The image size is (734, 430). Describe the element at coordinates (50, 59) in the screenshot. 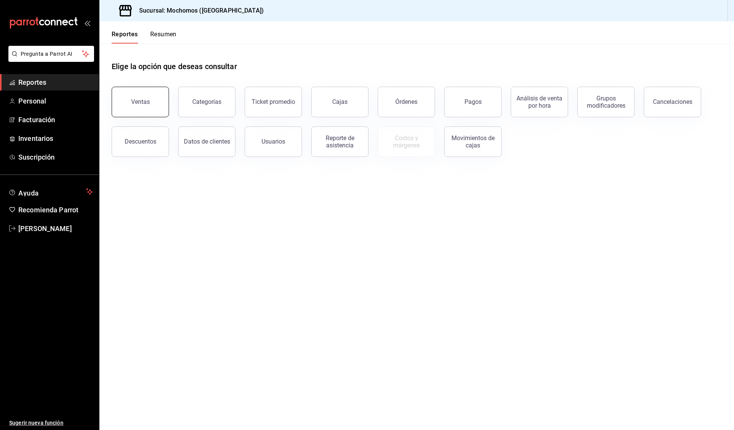

I see `a: Pregunta a Parrot AI` at that location.